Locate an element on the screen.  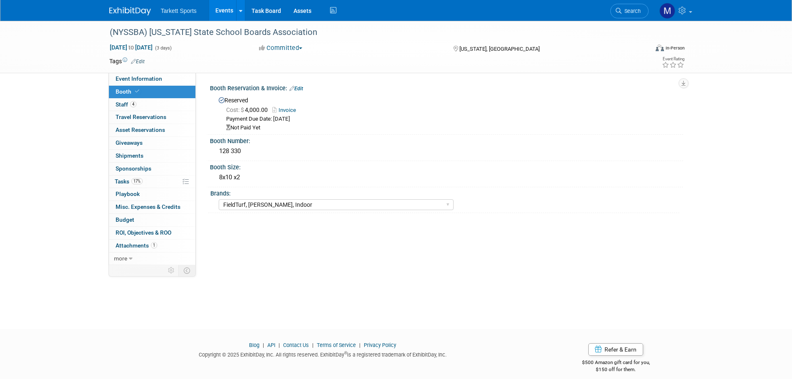
span: Budget is located at coordinates (125, 220).